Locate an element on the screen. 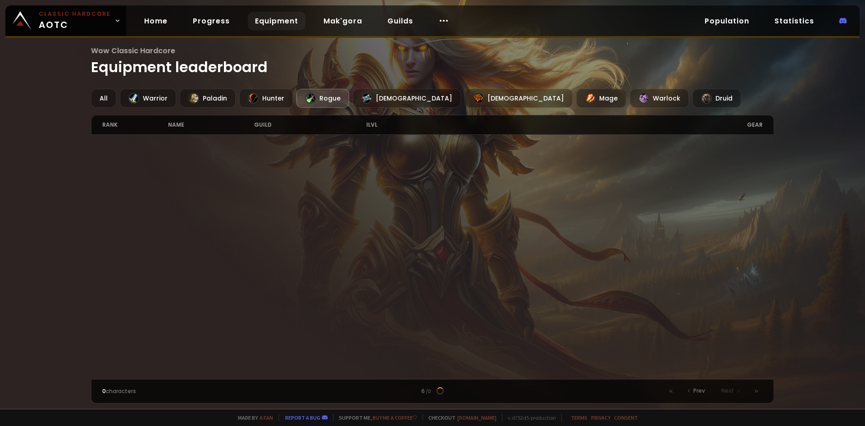  span: Next is located at coordinates (727, 390).